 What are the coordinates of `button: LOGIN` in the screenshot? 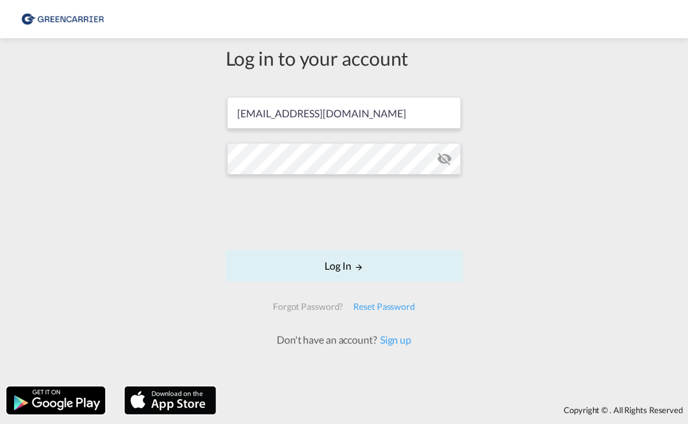 It's located at (344, 266).